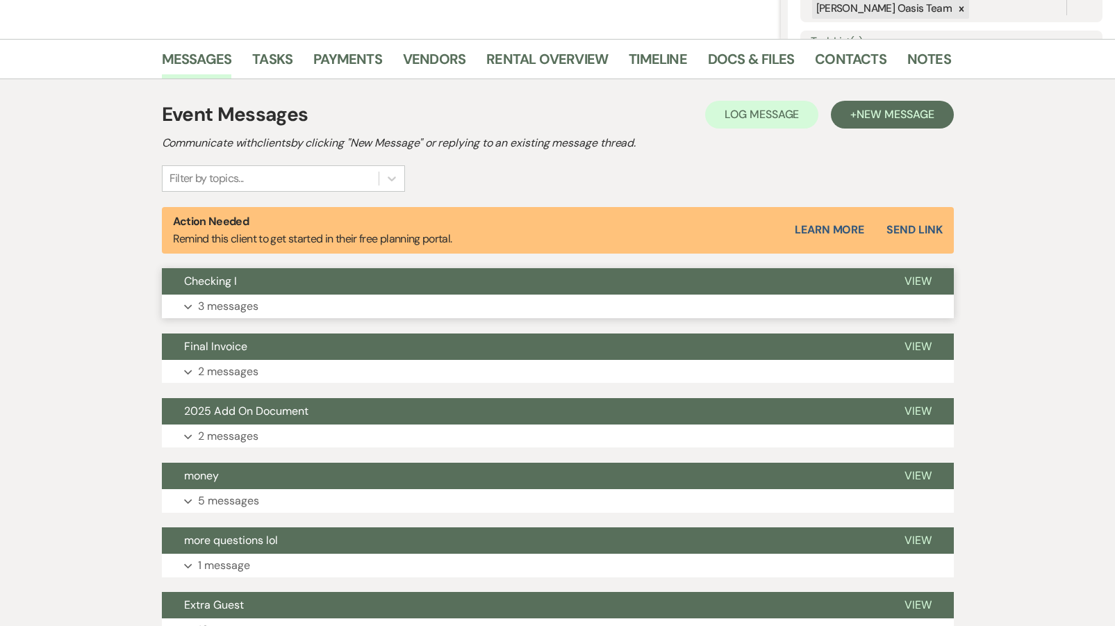 This screenshot has height=626, width=1115. Describe the element at coordinates (751, 63) in the screenshot. I see `a: Docs & Files` at that location.